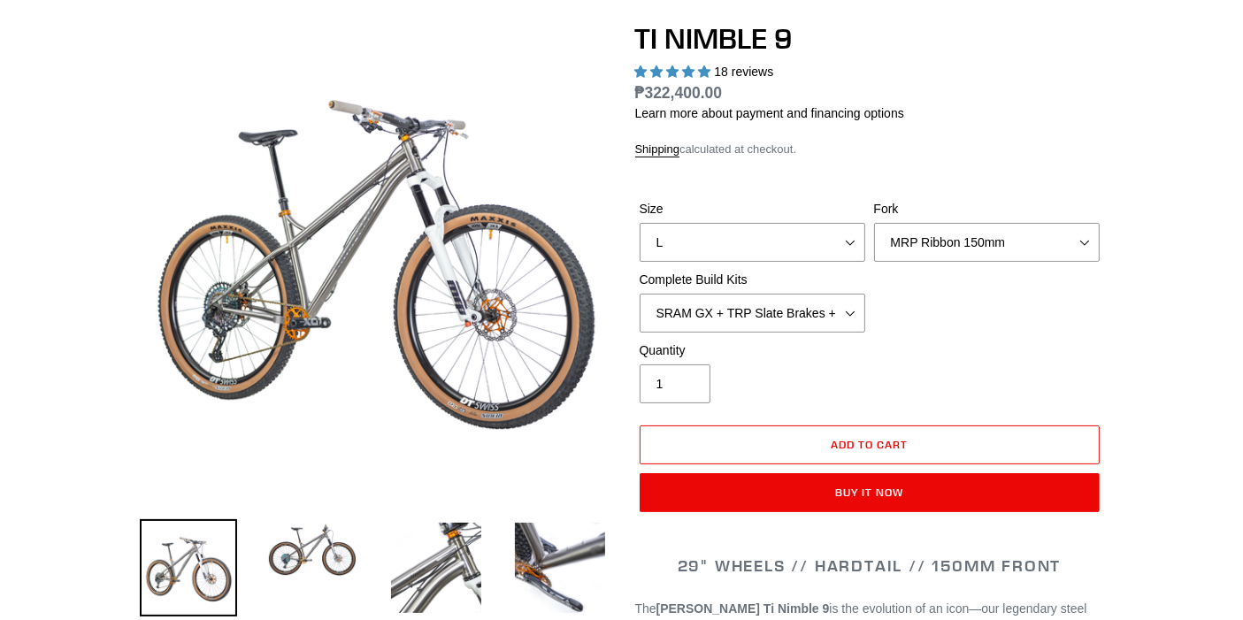 Image resolution: width=1243 pixels, height=620 pixels. Describe the element at coordinates (870, 39) in the screenshot. I see `h1: TI NIMBLE 9` at that location.